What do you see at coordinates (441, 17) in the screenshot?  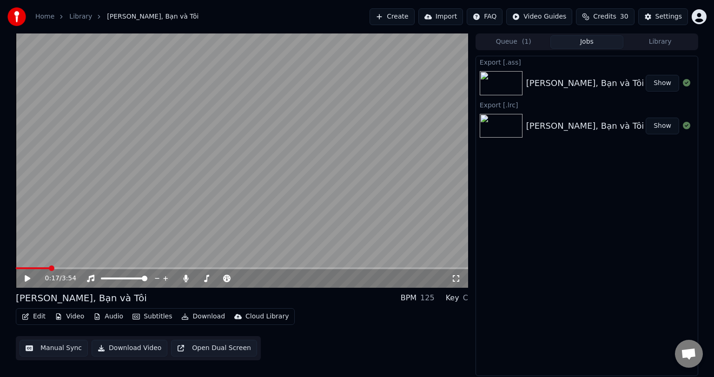 I see `button: Import` at bounding box center [441, 17].